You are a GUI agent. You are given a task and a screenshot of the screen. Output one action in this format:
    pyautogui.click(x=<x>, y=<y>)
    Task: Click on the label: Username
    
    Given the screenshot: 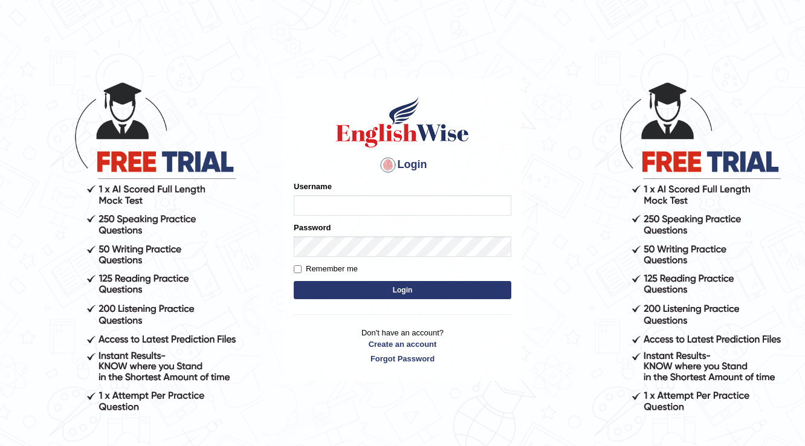 What is the action you would take?
    pyautogui.click(x=313, y=186)
    